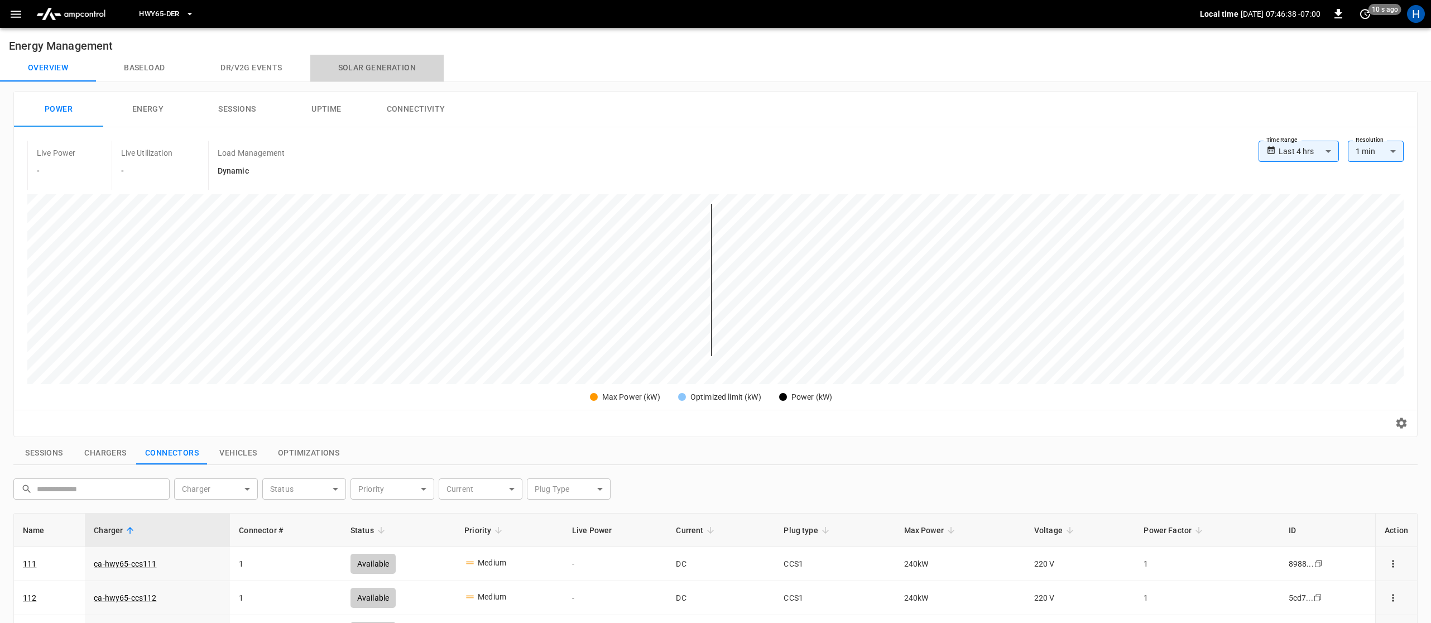 Image resolution: width=1431 pixels, height=623 pixels. I want to click on th: Connector #, so click(285, 530).